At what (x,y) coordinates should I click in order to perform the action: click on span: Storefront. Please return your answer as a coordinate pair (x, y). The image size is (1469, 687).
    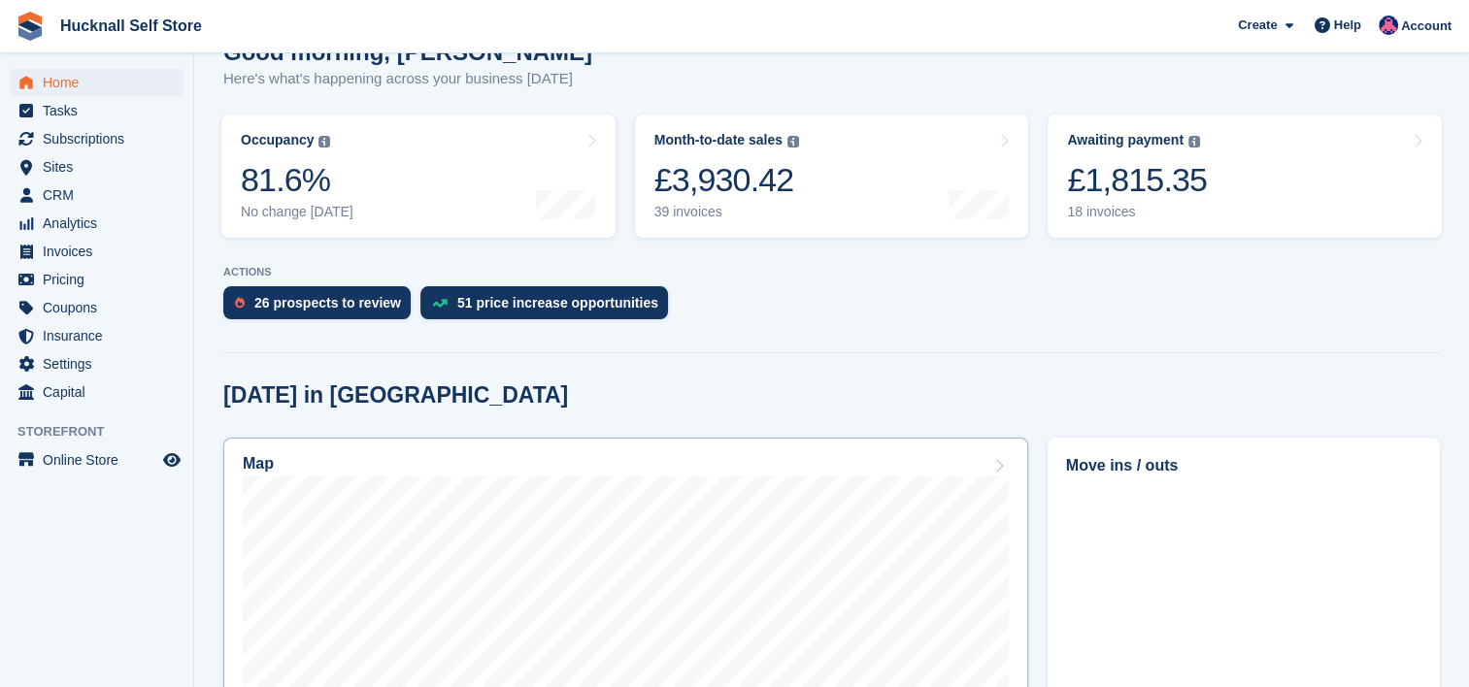
    Looking at the image, I should click on (105, 432).